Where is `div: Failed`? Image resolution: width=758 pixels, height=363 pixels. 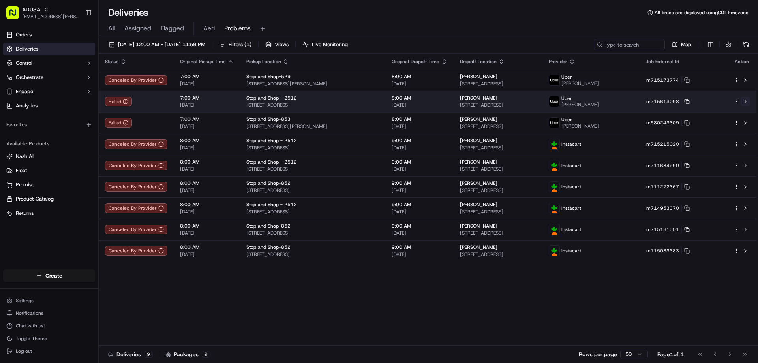
div: Failed is located at coordinates (118, 123).